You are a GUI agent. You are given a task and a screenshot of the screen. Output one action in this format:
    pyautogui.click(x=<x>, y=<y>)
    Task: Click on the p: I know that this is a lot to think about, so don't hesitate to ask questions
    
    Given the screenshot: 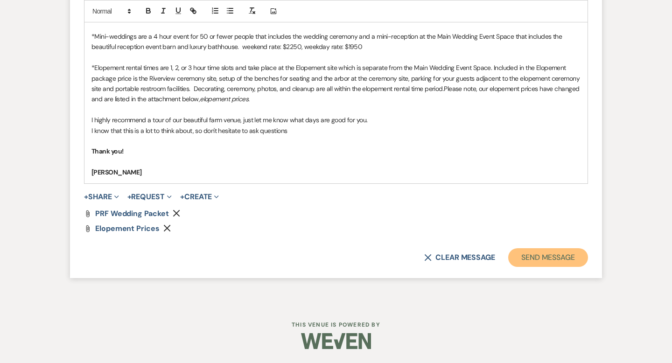 What is the action you would take?
    pyautogui.click(x=336, y=131)
    